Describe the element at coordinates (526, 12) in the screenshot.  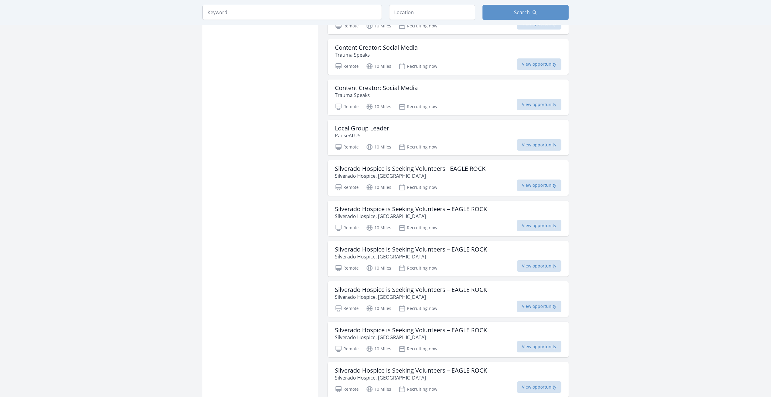
I see `button: Search` at that location.